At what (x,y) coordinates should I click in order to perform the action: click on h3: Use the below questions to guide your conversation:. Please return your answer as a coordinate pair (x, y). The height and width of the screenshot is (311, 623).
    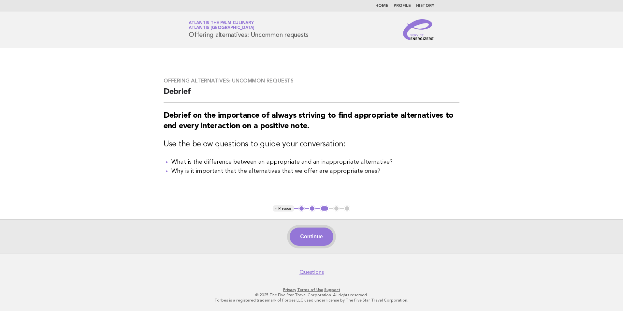
    Looking at the image, I should click on (312, 144).